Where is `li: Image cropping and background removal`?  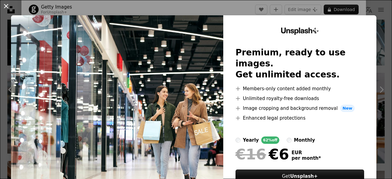
li: Image cropping and background removal is located at coordinates (300, 108).